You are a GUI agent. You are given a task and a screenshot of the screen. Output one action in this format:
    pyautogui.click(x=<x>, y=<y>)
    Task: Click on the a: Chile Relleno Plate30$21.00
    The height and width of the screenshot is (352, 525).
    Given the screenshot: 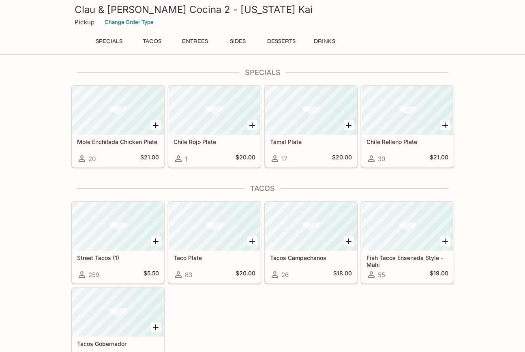 What is the action you would take?
    pyautogui.click(x=407, y=126)
    